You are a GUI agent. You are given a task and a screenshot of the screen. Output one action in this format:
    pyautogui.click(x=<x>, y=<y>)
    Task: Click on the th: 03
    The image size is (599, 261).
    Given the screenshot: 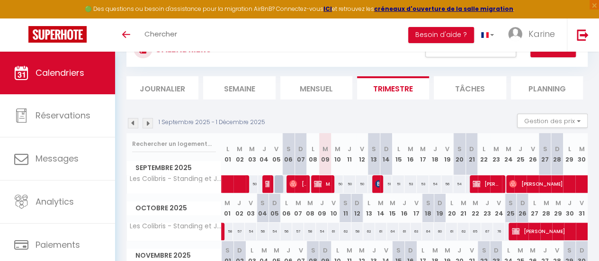 What is the action you would take?
    pyautogui.click(x=252, y=154)
    